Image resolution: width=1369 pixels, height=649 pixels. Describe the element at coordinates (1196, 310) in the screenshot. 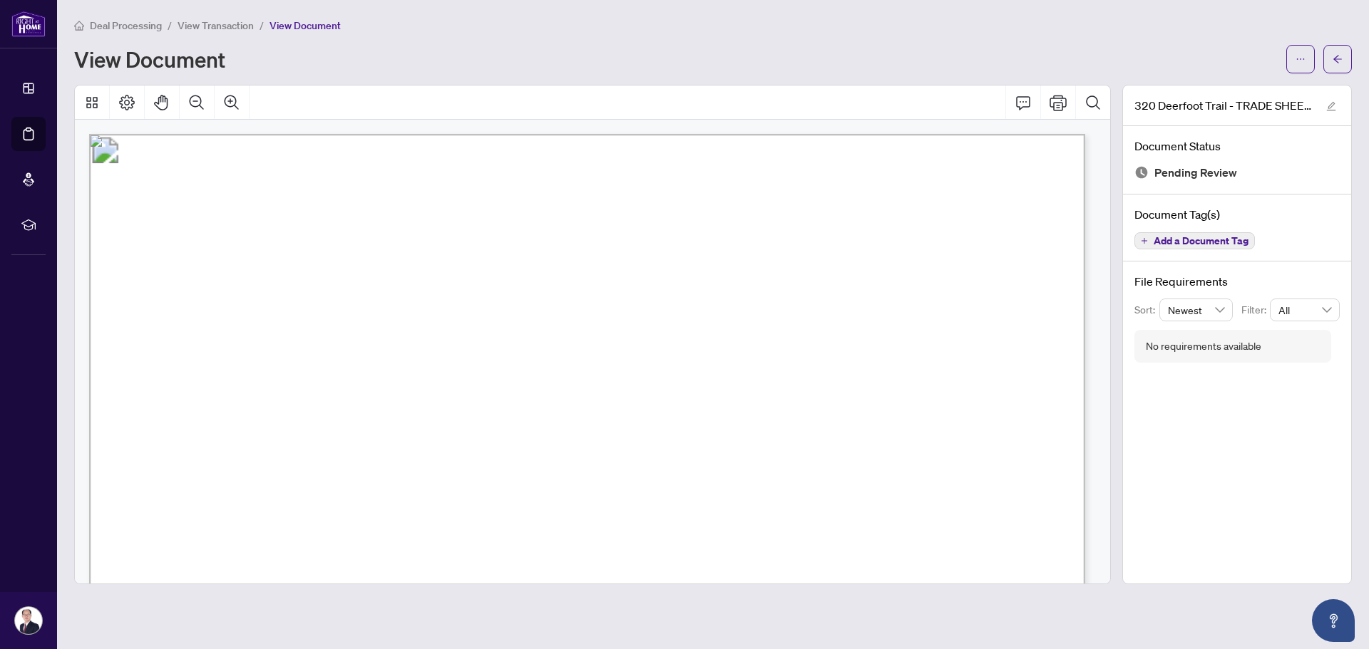

I see `span: Newest` at that location.